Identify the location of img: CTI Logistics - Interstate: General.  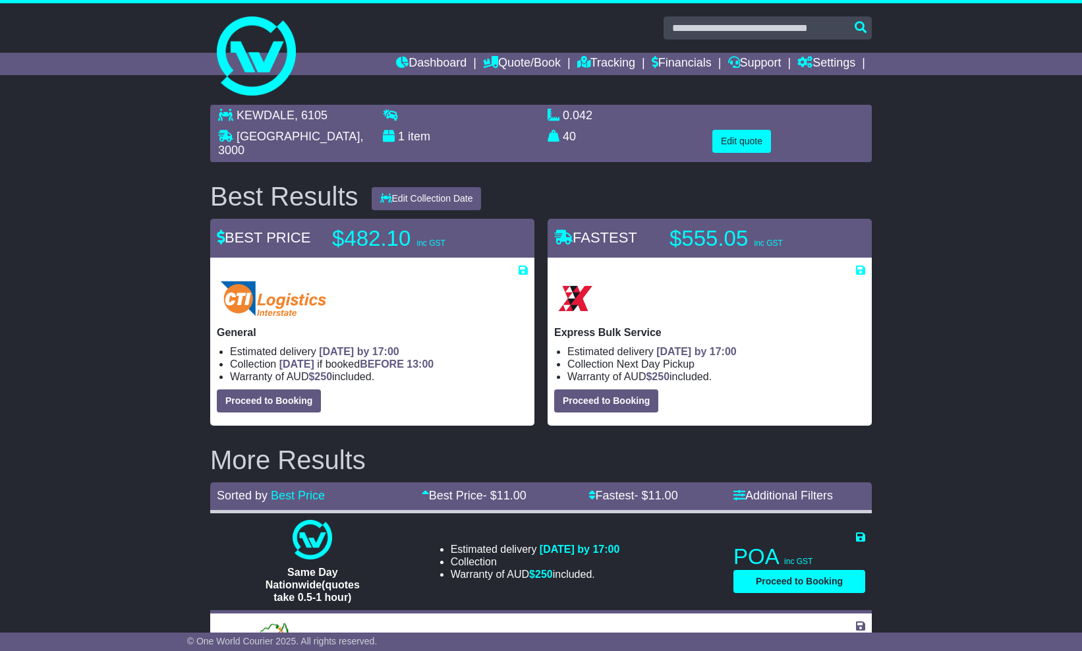
(273, 298).